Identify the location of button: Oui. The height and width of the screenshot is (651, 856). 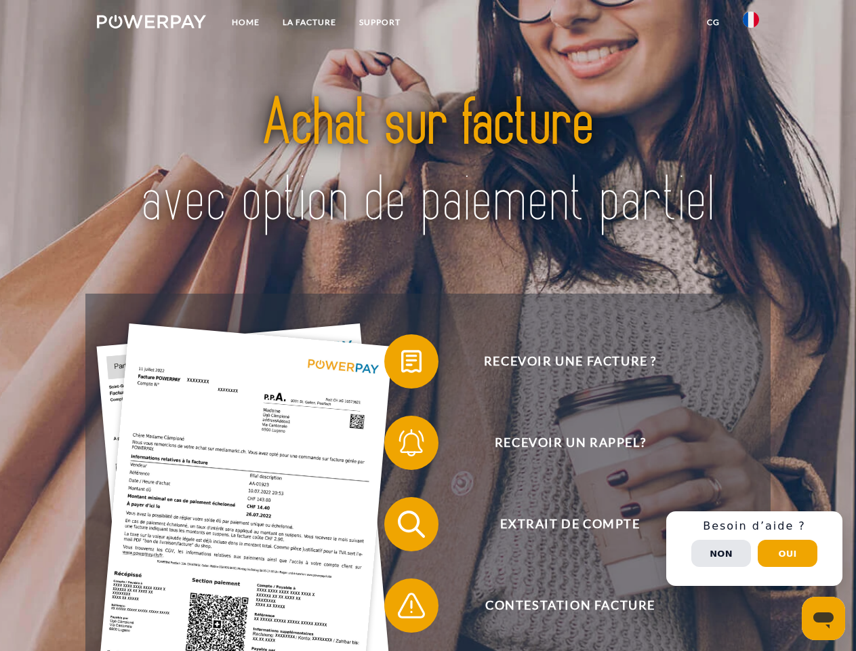
(787, 553).